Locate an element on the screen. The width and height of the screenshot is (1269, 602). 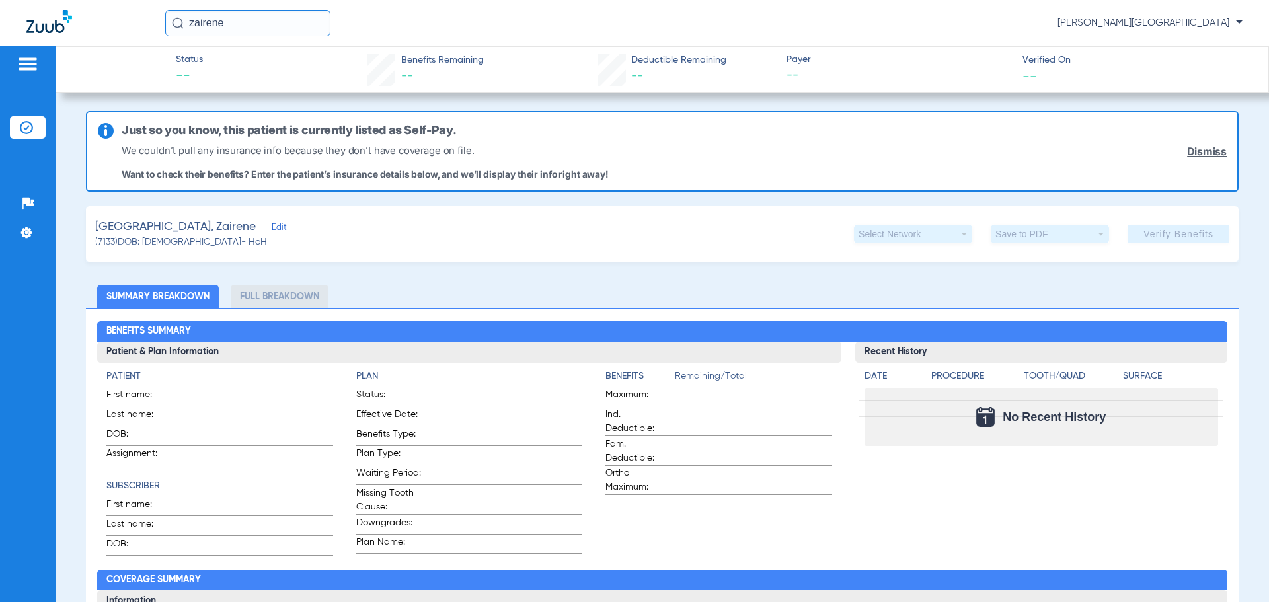
p: We couldn’t pull any insurance info because they don’t have coverage on file. is located at coordinates (365, 150).